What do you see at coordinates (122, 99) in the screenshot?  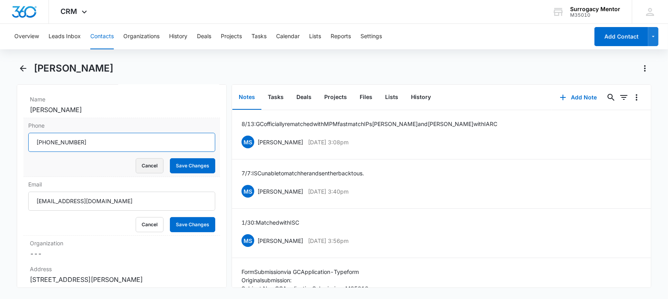 I see `label: Name` at bounding box center [122, 99].